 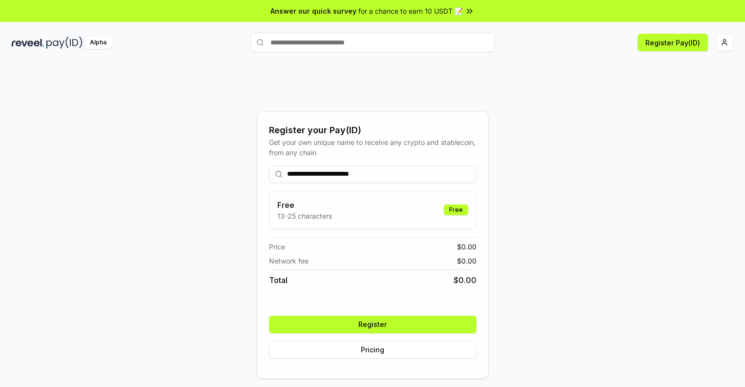 What do you see at coordinates (305, 205) in the screenshot?
I see `h3: Free` at bounding box center [305, 205].